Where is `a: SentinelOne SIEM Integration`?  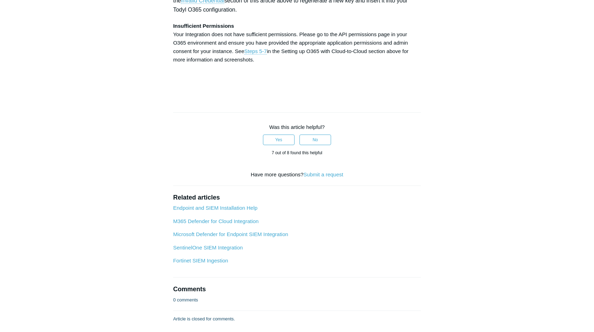 a: SentinelOne SIEM Integration is located at coordinates (208, 247).